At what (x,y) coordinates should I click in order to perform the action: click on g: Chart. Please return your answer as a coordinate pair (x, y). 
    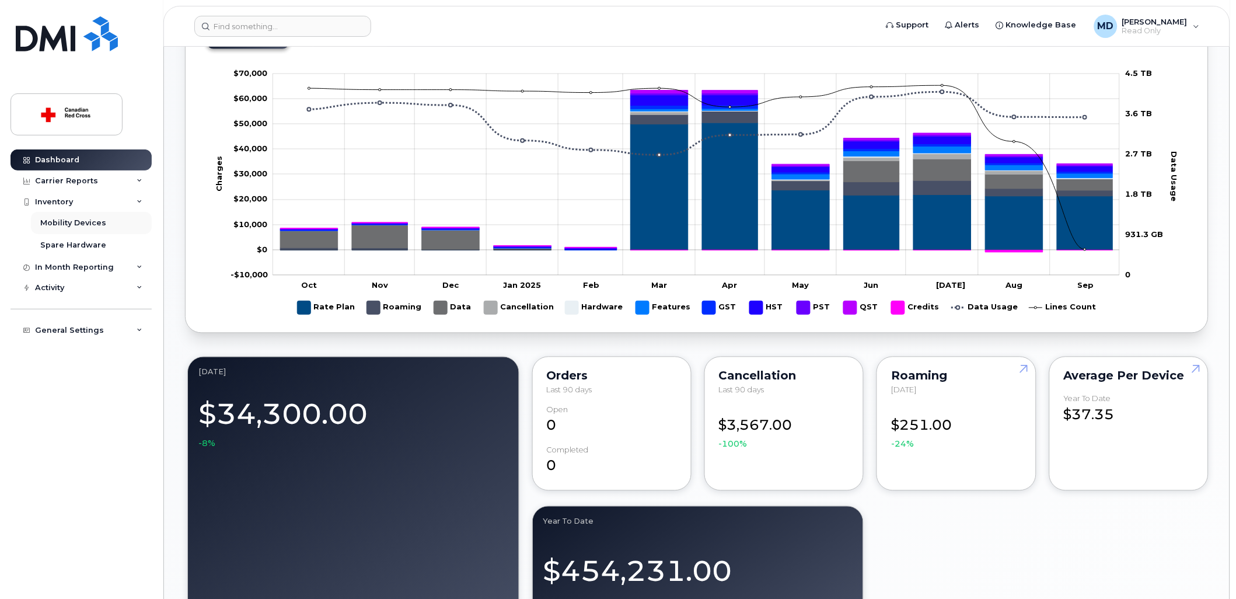
    Looking at the image, I should click on (699, 194).